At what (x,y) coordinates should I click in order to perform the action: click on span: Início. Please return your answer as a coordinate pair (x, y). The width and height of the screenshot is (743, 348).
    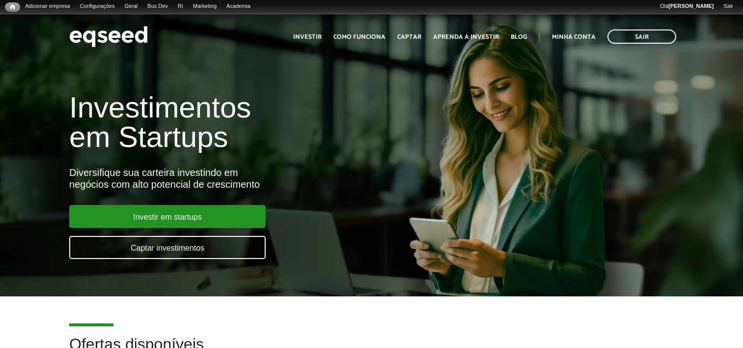
    Looking at the image, I should click on (12, 7).